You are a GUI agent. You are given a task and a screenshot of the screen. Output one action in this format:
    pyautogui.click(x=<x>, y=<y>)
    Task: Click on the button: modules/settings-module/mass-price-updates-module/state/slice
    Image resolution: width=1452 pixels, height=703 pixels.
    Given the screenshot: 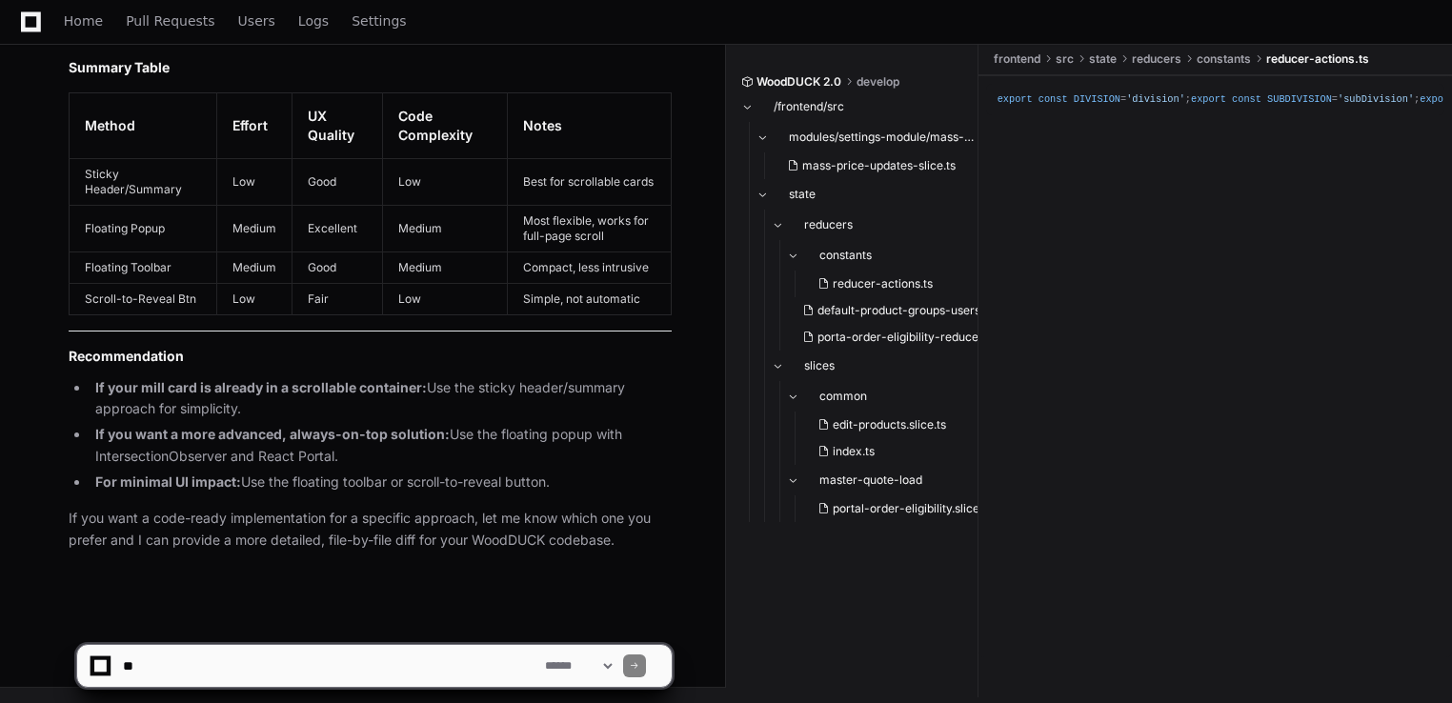 What is the action you would take?
    pyautogui.click(x=868, y=137)
    